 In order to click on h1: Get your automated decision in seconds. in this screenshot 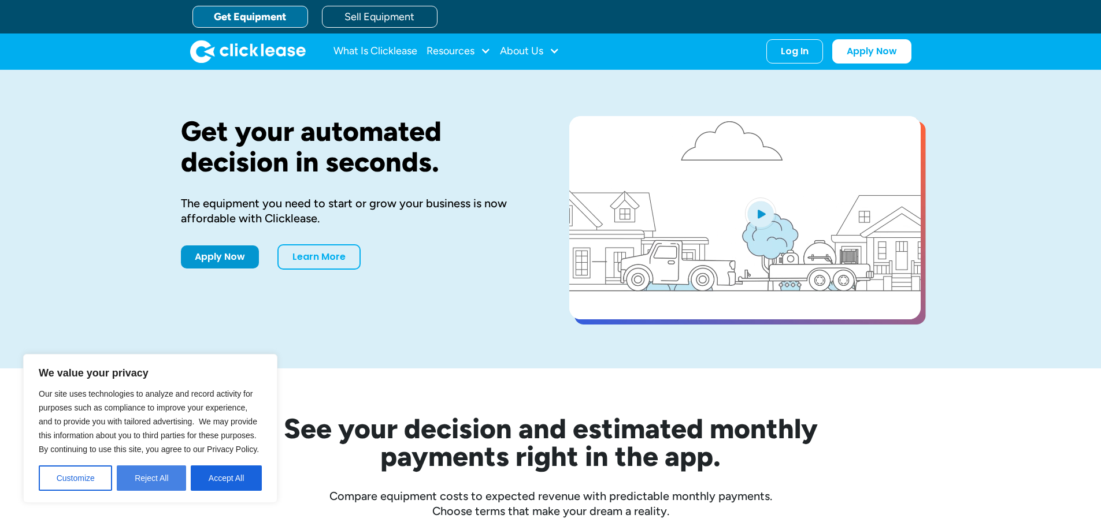, I will do `click(357, 147)`.